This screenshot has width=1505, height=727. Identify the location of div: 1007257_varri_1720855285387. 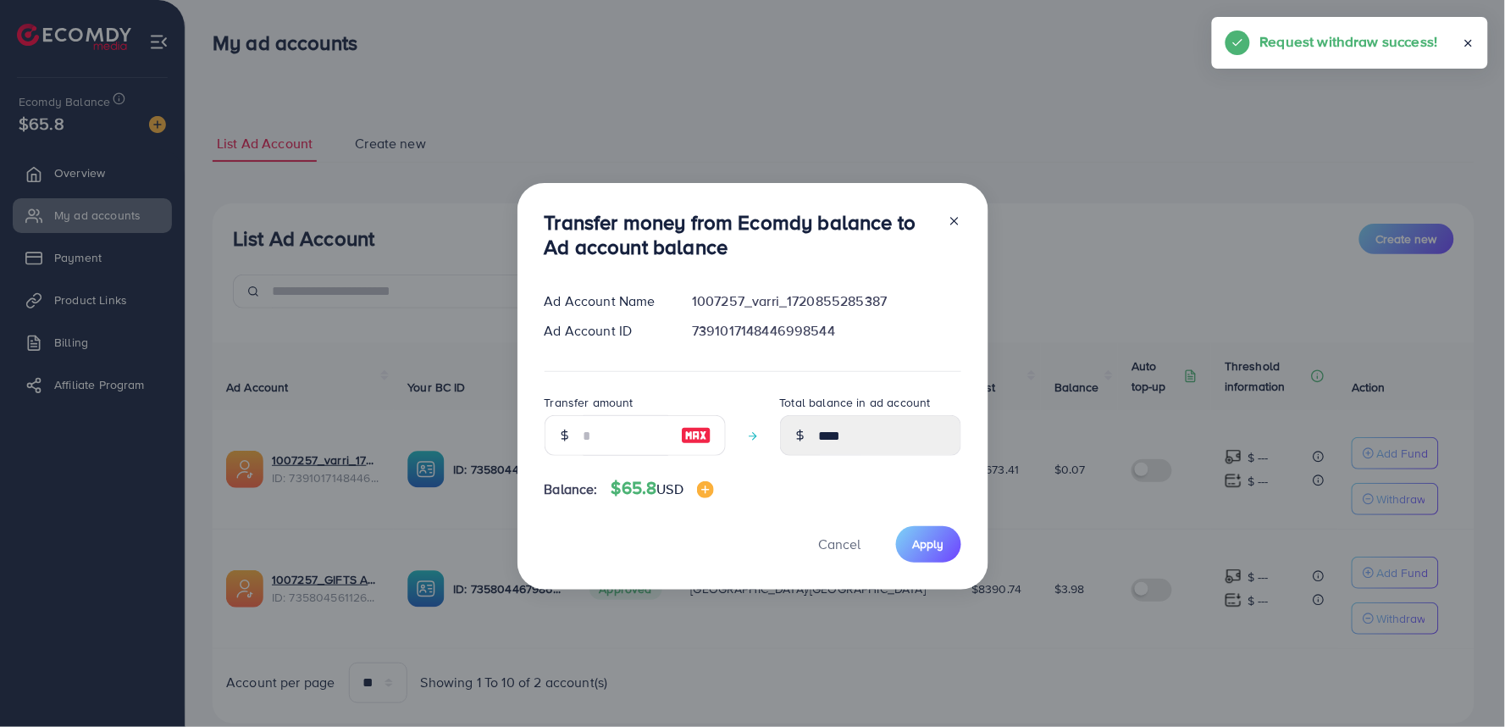
(826, 301).